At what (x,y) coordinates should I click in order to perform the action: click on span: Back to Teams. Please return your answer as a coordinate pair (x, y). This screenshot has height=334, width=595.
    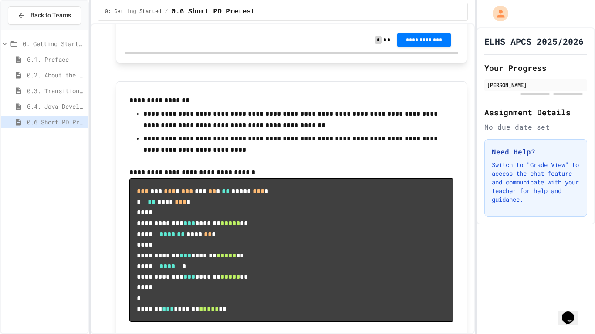
    Looking at the image, I should click on (50, 15).